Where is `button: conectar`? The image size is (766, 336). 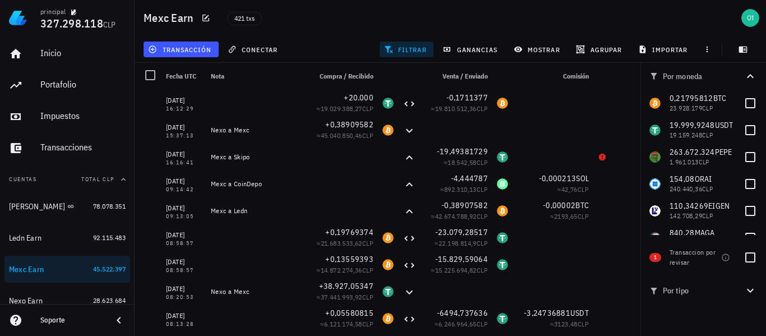 button: conectar is located at coordinates (254, 49).